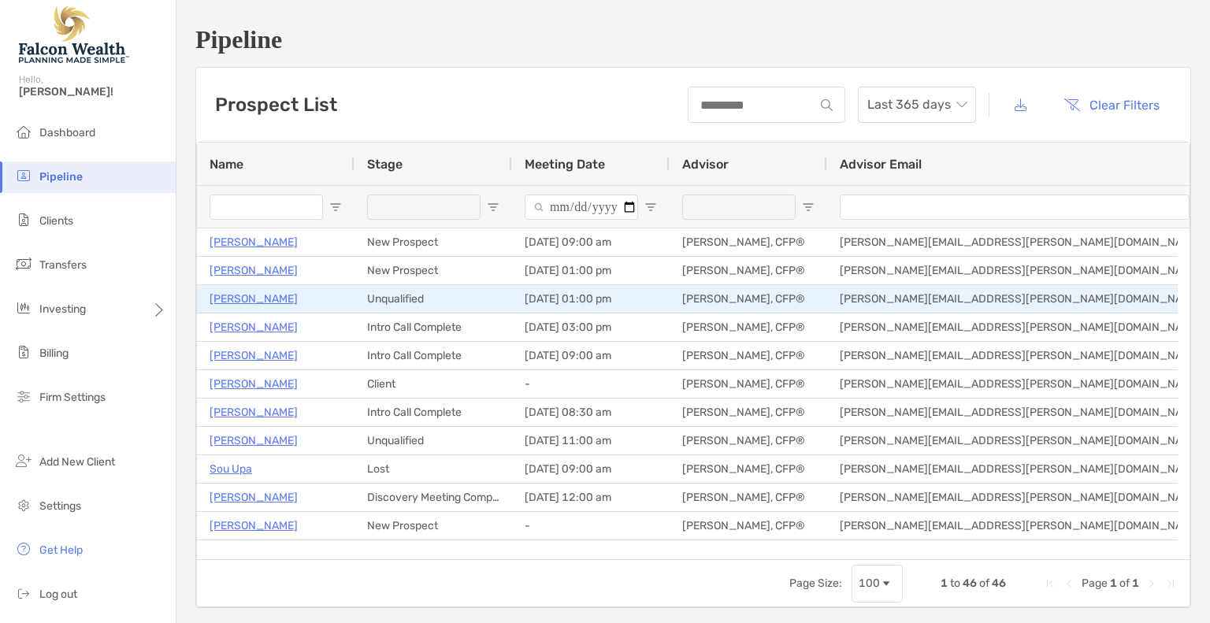 The width and height of the screenshot is (1210, 623). What do you see at coordinates (881, 164) in the screenshot?
I see `span: Advisor Email` at bounding box center [881, 164].